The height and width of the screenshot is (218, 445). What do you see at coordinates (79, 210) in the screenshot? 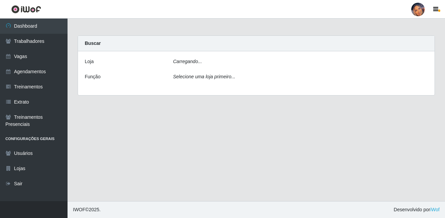
I see `span: IWOF` at bounding box center [79, 210].